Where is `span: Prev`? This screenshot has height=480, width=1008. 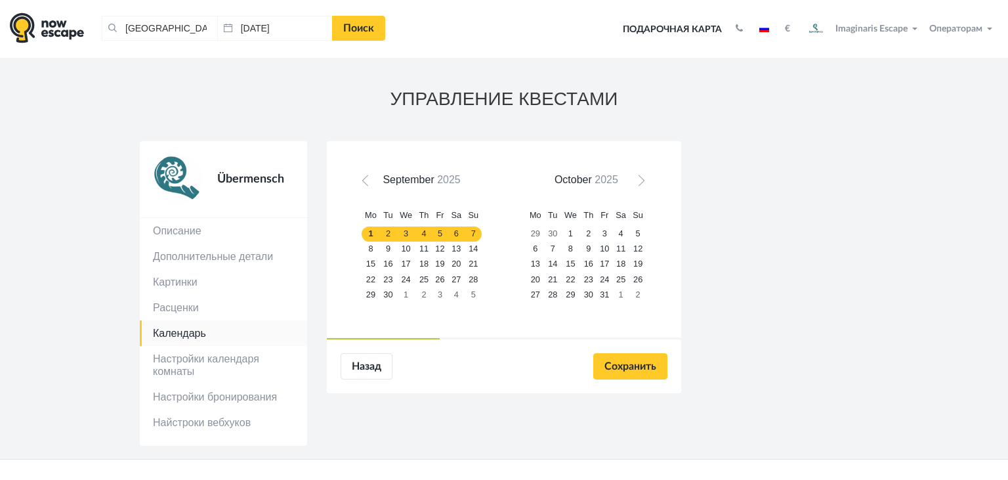 span: Prev is located at coordinates (369, 183).